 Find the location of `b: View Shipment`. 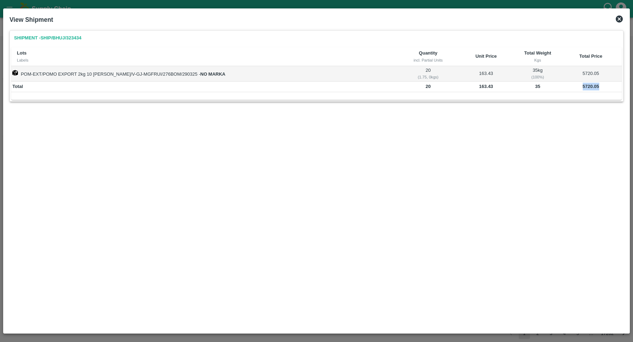

b: View Shipment is located at coordinates (31, 20).